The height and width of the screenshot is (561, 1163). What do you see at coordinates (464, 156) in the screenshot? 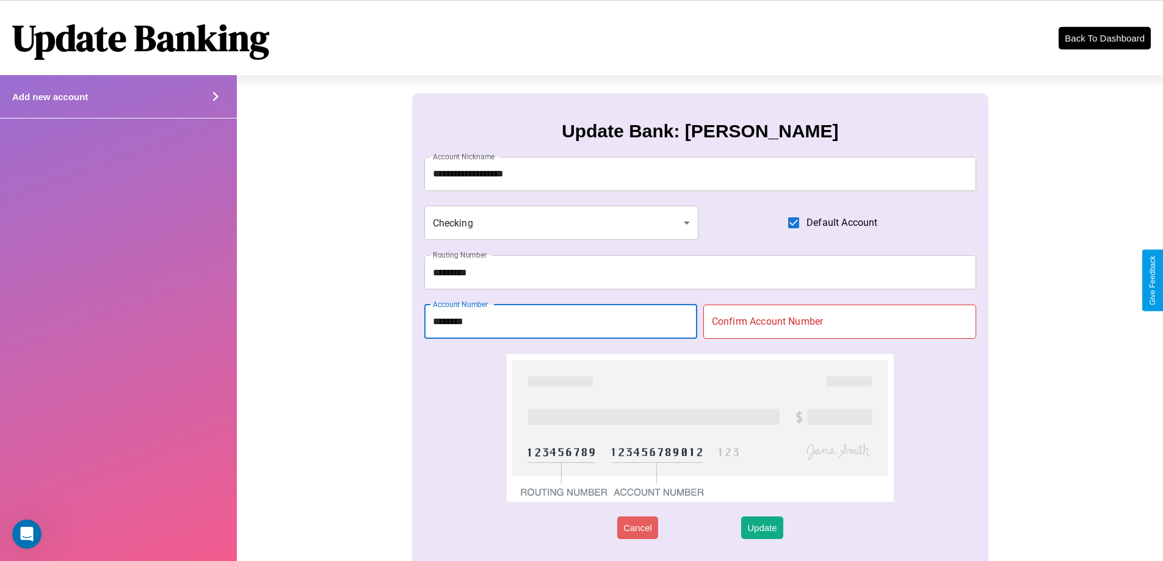
I see `label: Account Nickname` at bounding box center [464, 156].